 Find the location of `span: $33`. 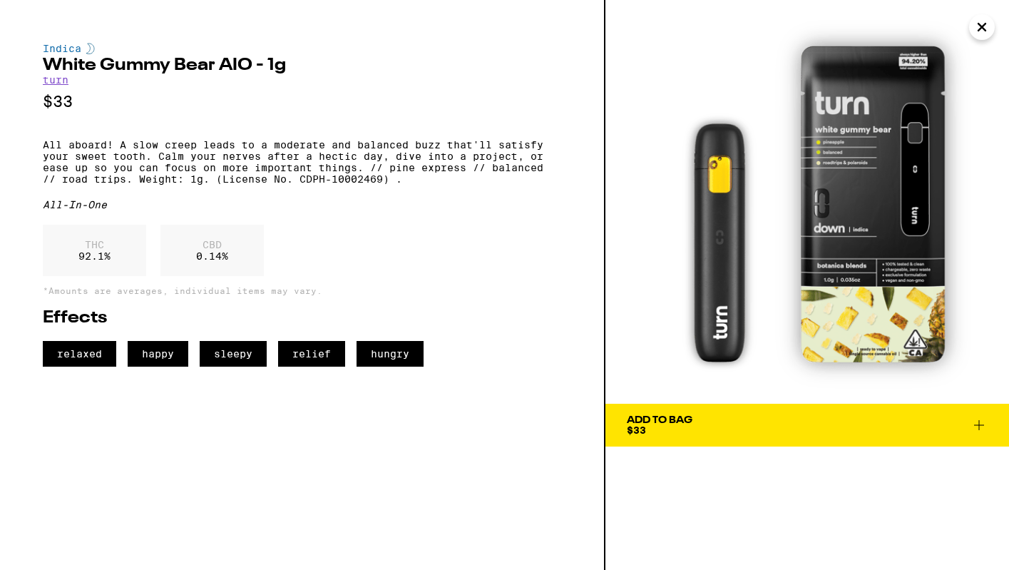

span: $33 is located at coordinates (636, 430).